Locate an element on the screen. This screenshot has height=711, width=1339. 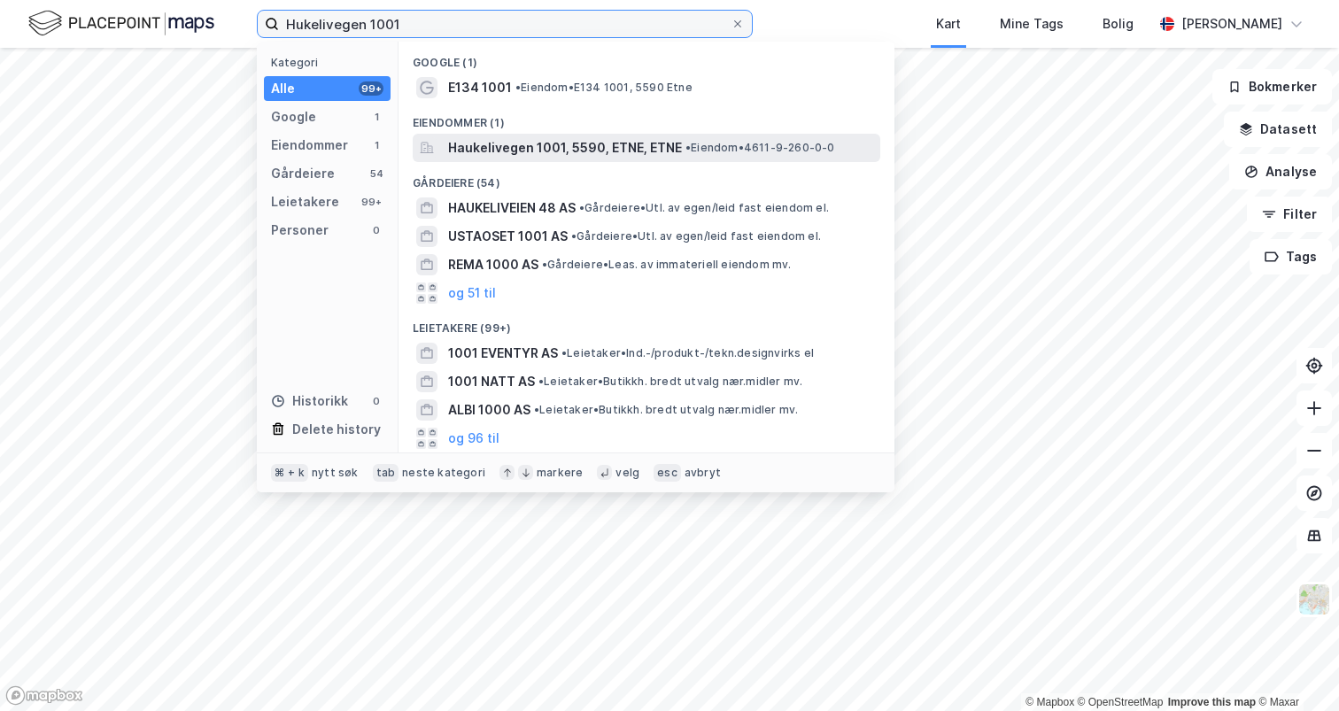
div: Gårdeiere (54) is located at coordinates (646, 178).